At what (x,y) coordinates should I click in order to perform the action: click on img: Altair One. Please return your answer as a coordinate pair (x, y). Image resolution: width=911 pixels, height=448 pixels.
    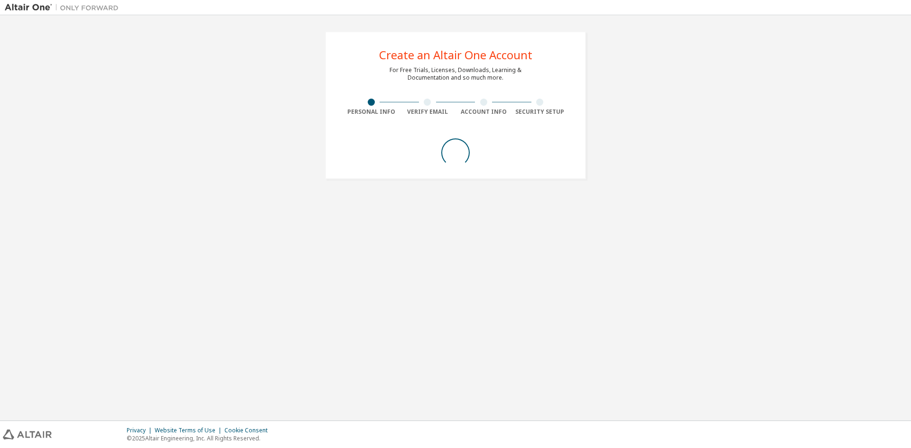
    Looking at the image, I should click on (64, 8).